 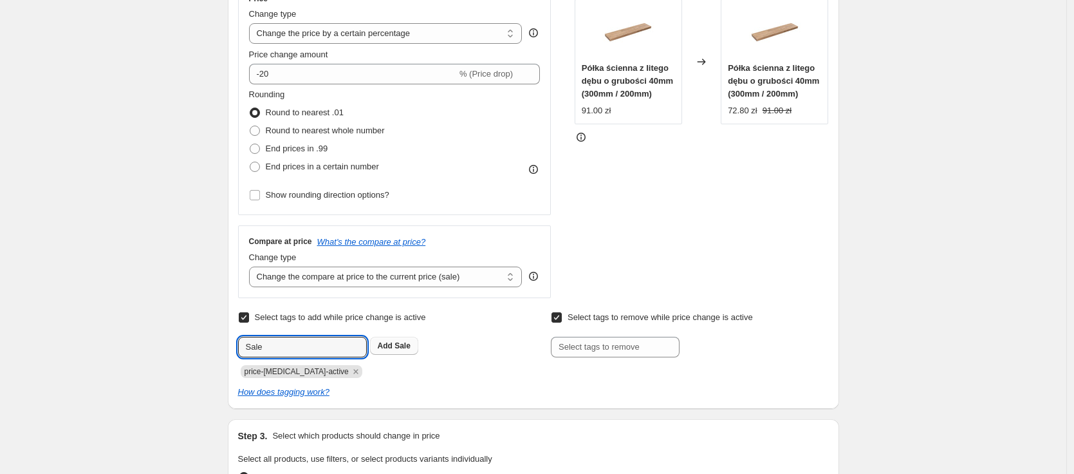 I want to click on span: % (Price drop), so click(x=486, y=73).